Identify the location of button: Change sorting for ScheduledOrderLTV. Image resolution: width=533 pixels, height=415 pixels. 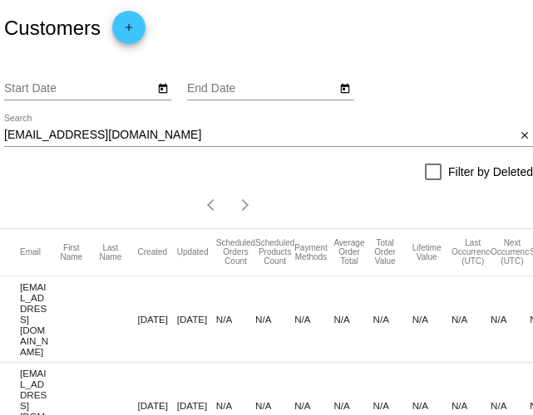
(426, 253).